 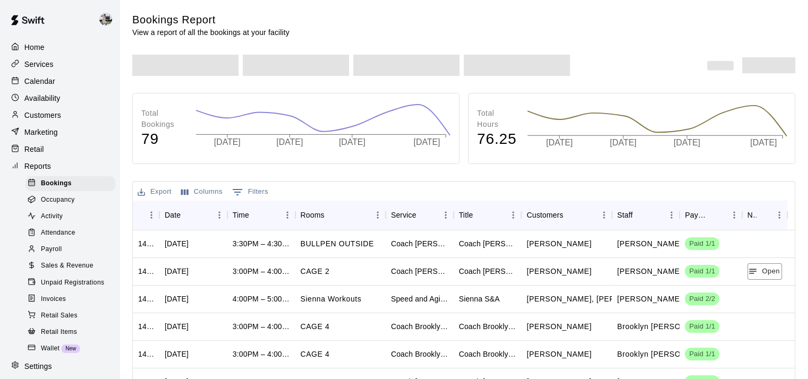 I want to click on div: Coach Hansen Pitching One on One, so click(x=420, y=244).